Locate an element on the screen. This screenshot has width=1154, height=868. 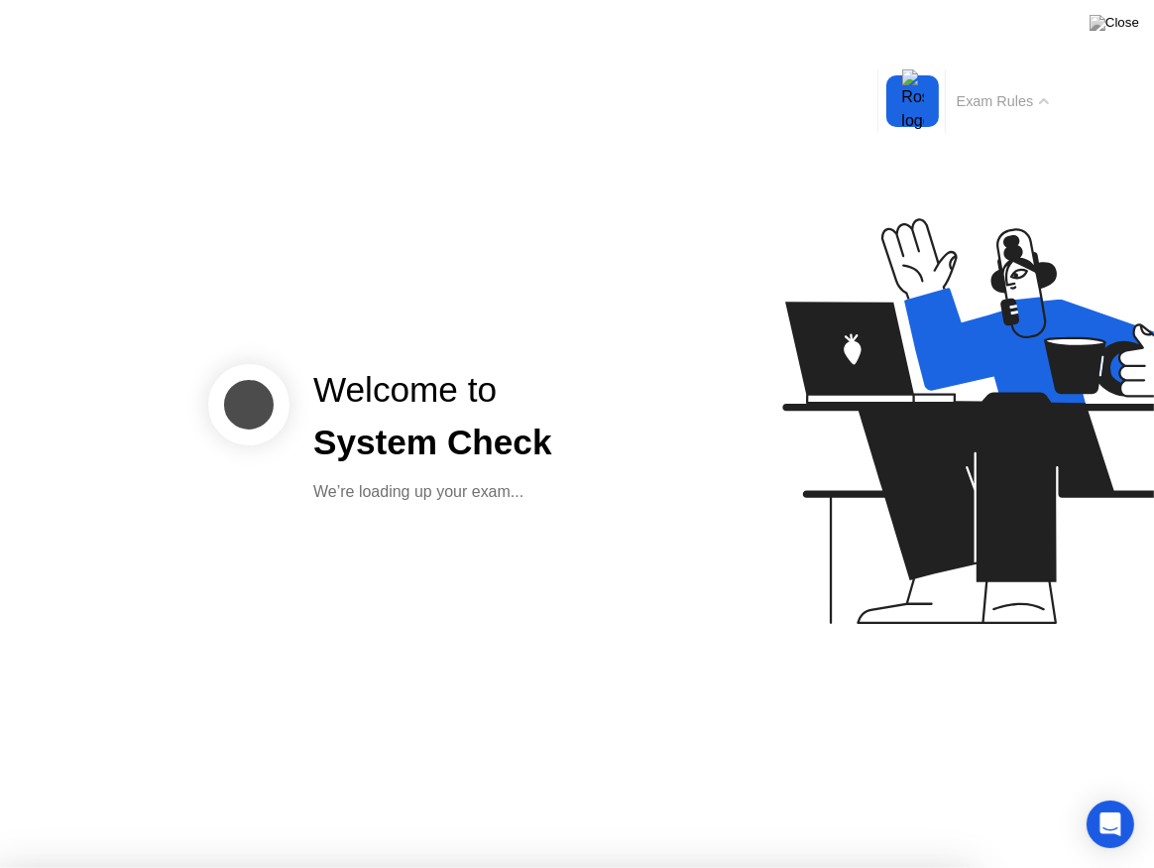
div: Welcome to is located at coordinates (432, 390).